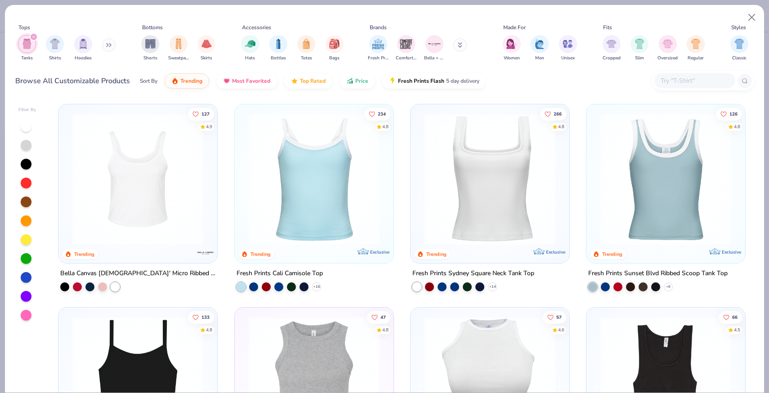 The image size is (769, 393). What do you see at coordinates (153, 27) in the screenshot?
I see `div: Bottoms` at bounding box center [153, 27].